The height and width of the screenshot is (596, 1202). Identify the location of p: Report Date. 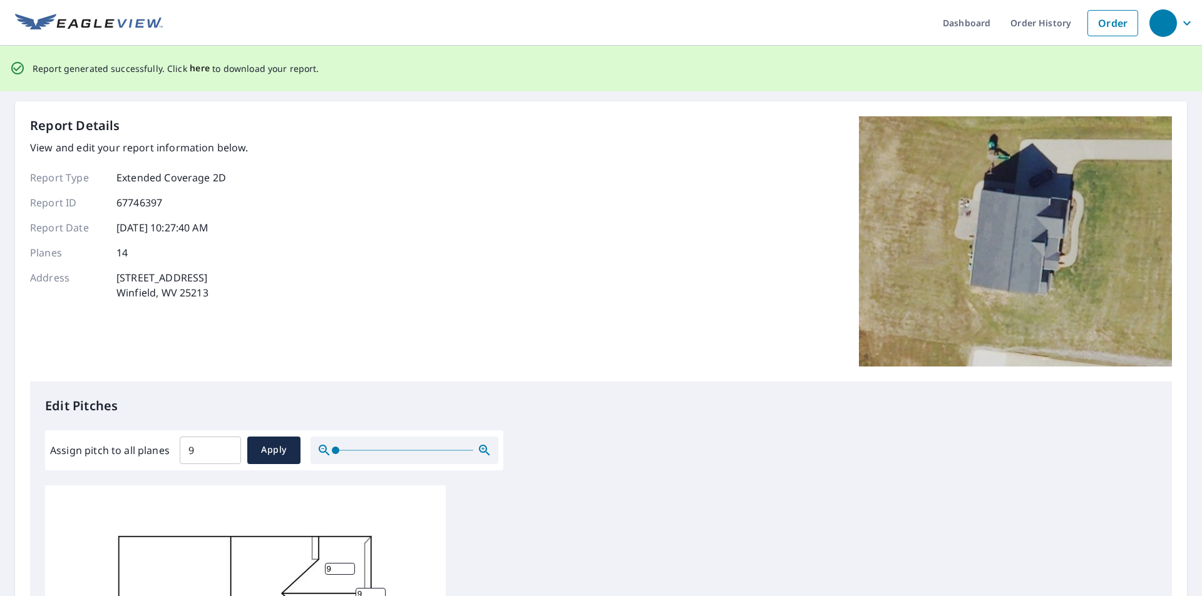
(68, 228).